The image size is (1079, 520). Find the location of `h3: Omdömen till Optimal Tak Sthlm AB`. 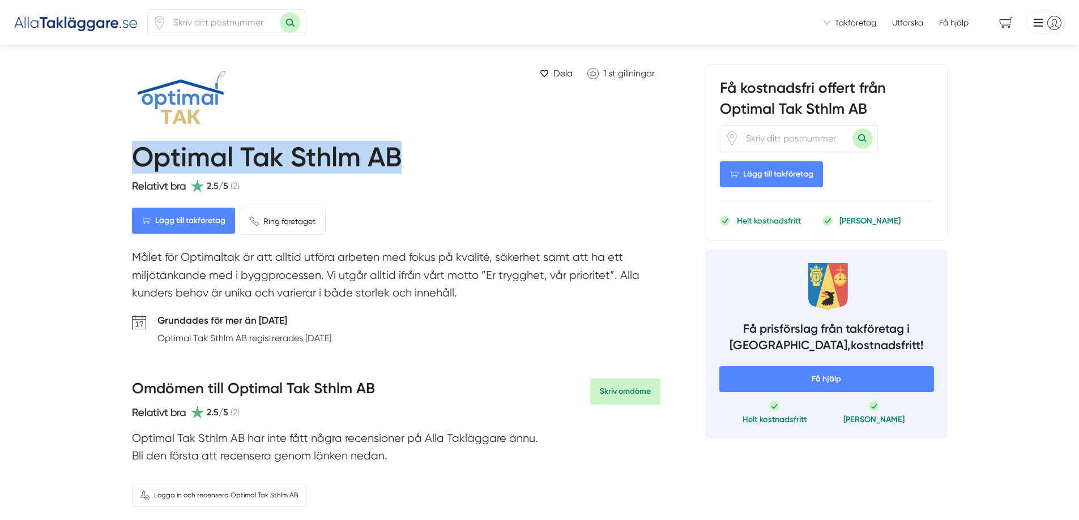

h3: Omdömen till Optimal Tak Sthlm AB is located at coordinates (253, 392).